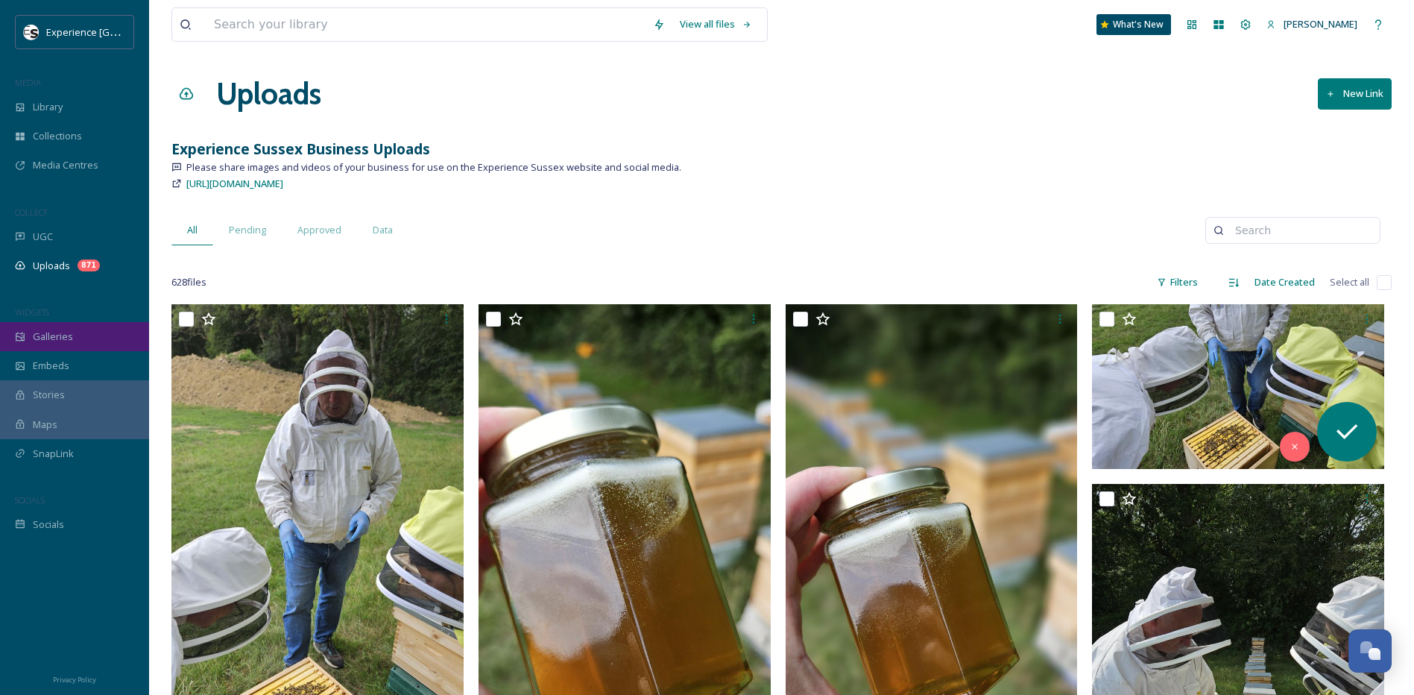 Image resolution: width=1414 pixels, height=695 pixels. Describe the element at coordinates (51, 265) in the screenshot. I see `span: Uploads` at that location.